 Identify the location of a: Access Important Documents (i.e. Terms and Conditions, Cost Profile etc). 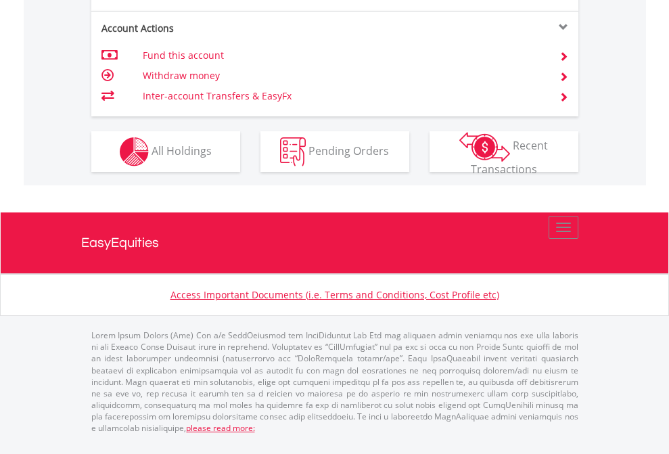
(335, 294).